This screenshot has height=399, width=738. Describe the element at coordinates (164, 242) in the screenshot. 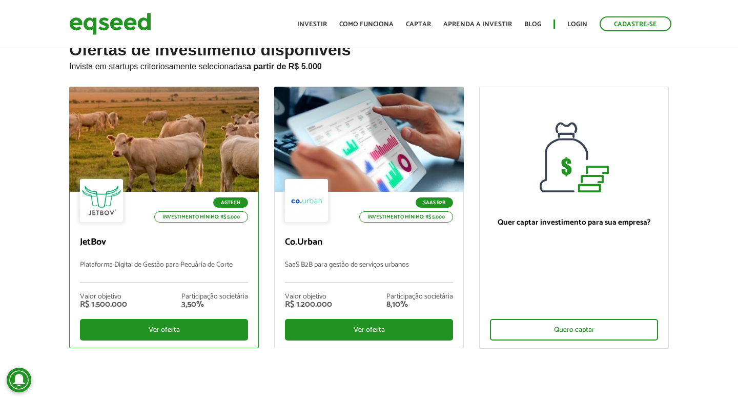

I see `p: JetBov` at that location.